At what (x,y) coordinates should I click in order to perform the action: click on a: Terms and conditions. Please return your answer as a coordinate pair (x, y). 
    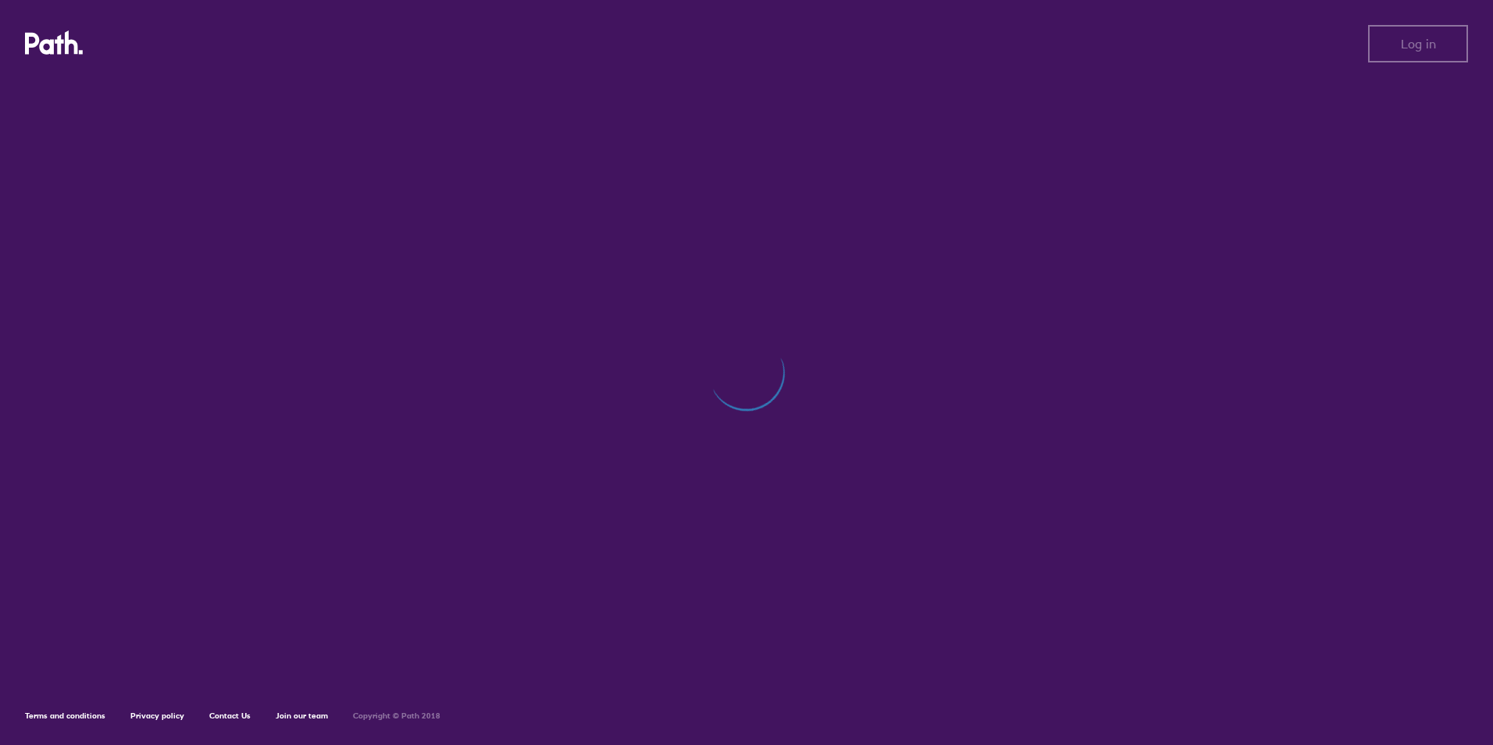
    Looking at the image, I should click on (65, 715).